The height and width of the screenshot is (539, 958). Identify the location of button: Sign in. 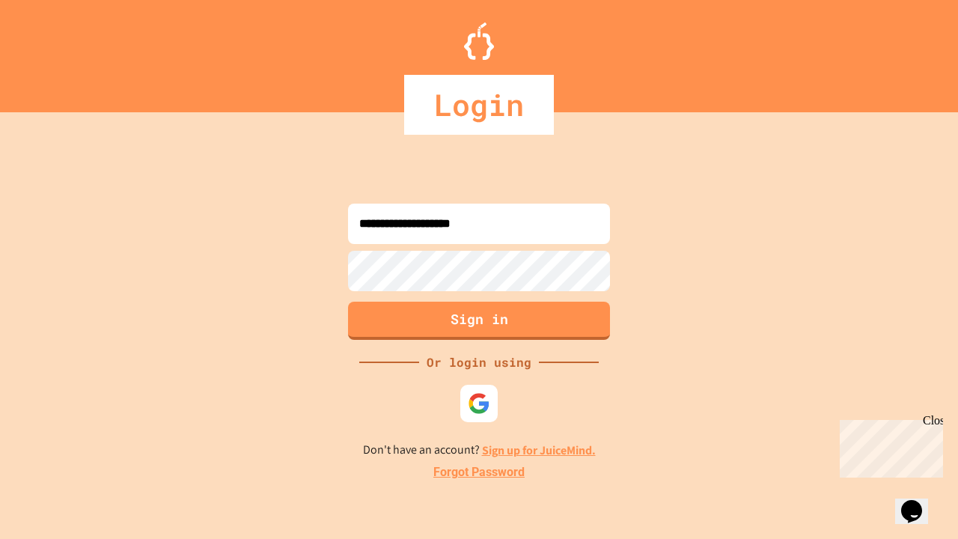
(479, 320).